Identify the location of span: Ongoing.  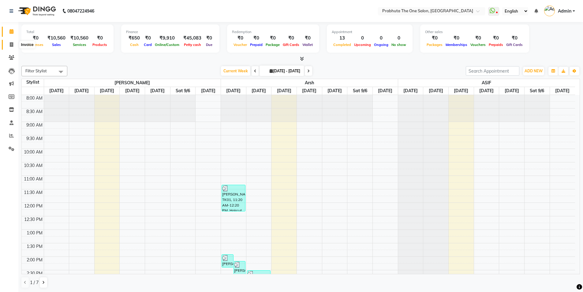
(381, 45).